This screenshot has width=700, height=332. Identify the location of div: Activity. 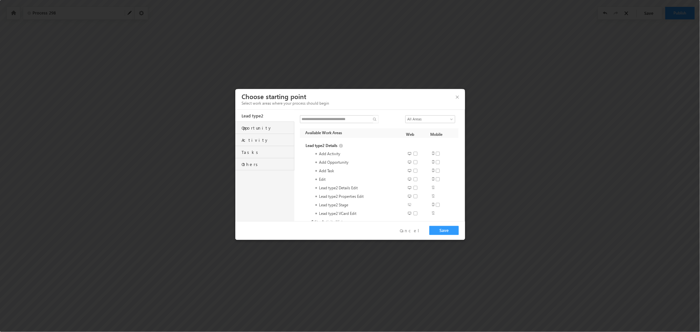
(268, 138).